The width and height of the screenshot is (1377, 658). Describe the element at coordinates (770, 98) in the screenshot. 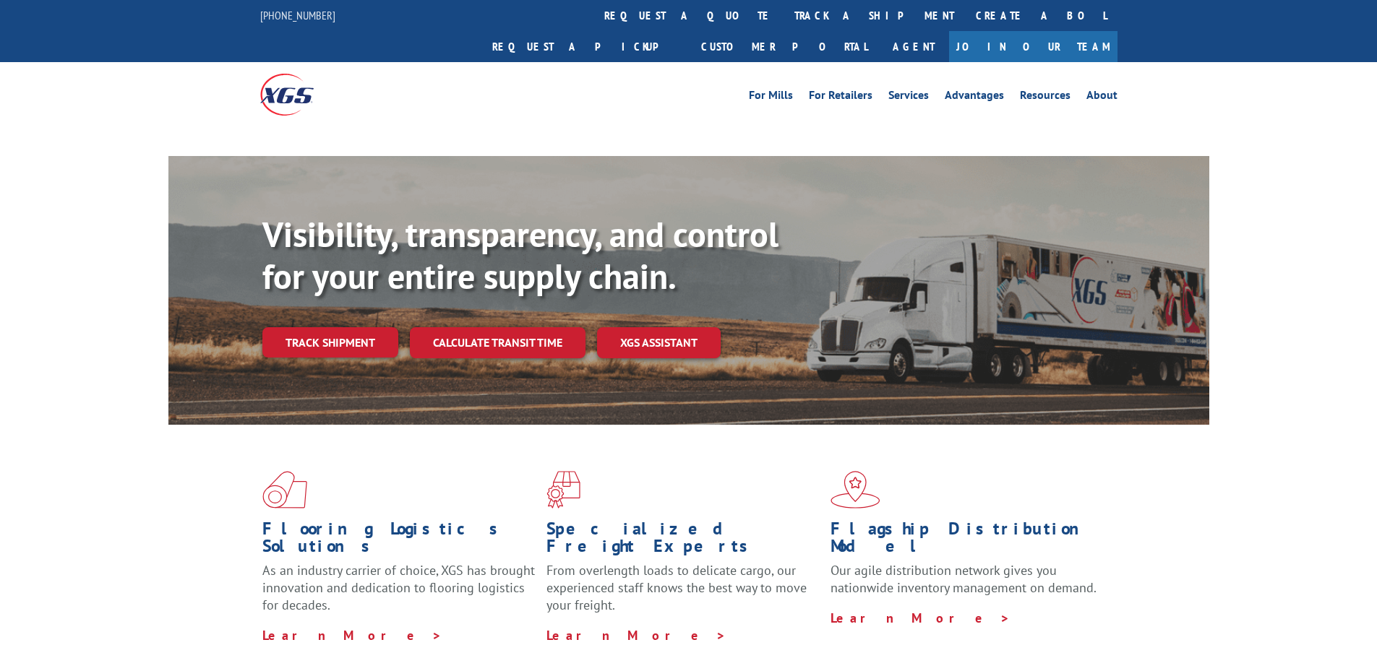

I see `a: For Mills` at that location.